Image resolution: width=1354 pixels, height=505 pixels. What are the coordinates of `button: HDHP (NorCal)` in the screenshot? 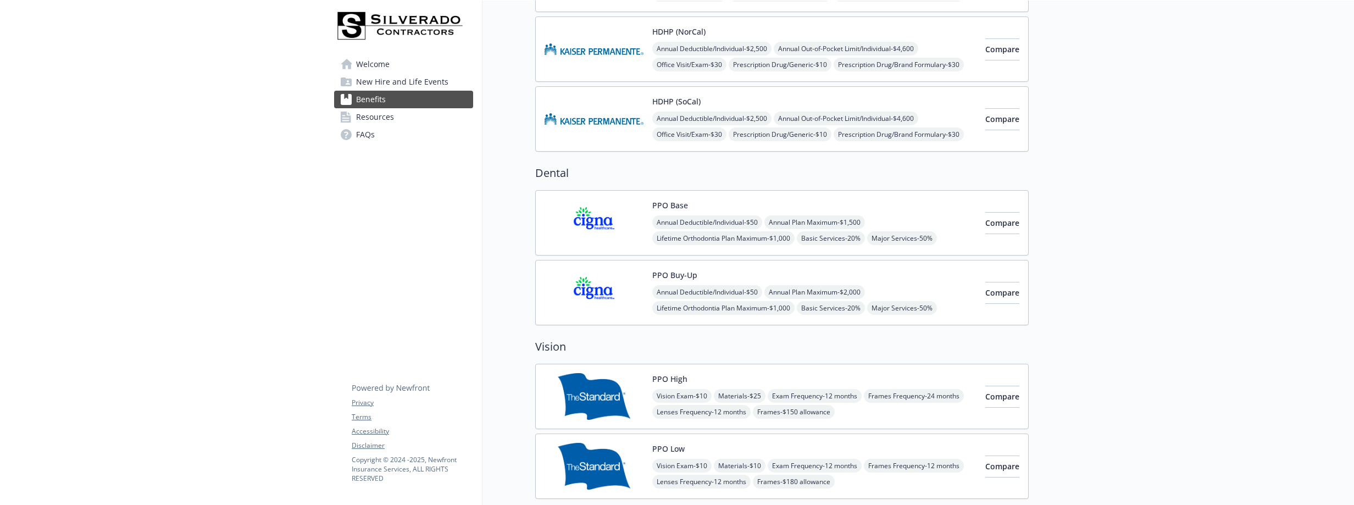 It's located at (679, 31).